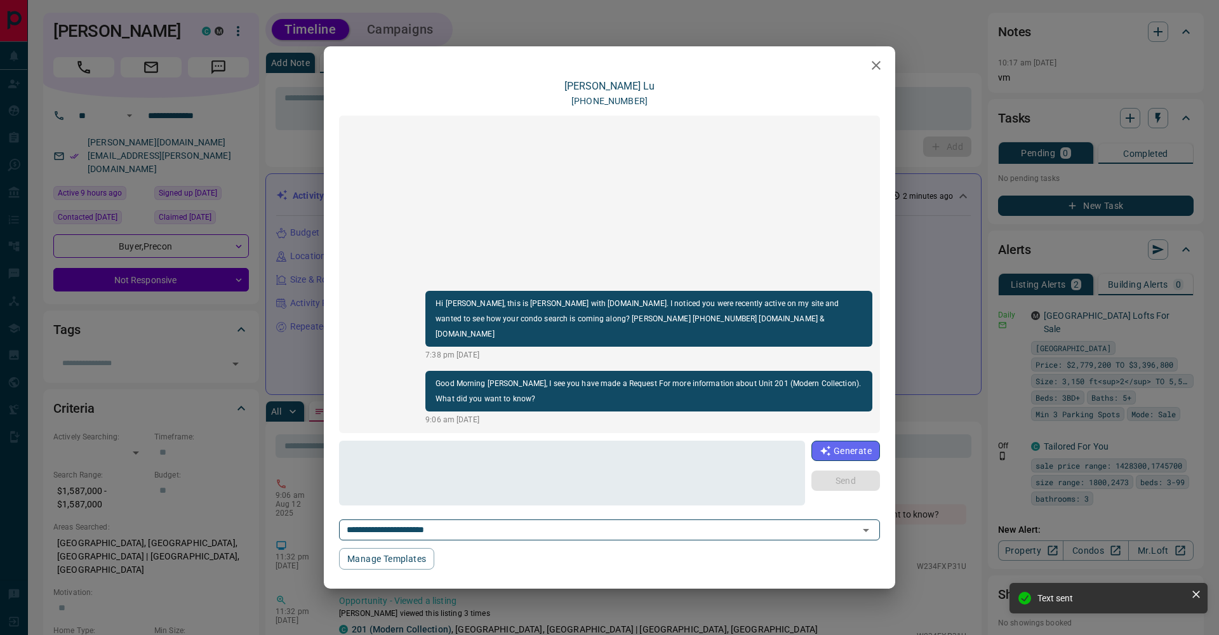 This screenshot has height=635, width=1219. Describe the element at coordinates (846, 451) in the screenshot. I see `button: Generate` at that location.